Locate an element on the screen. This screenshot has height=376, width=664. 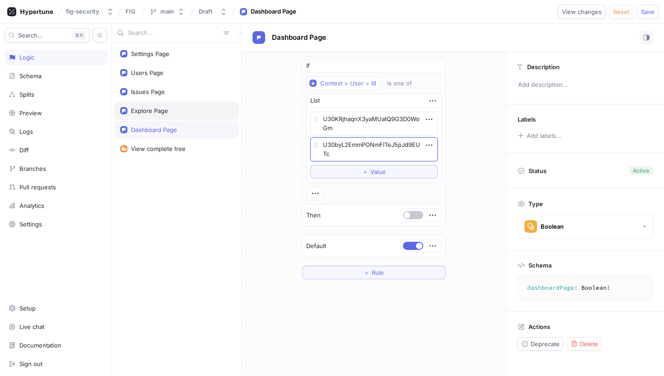
p: Actions is located at coordinates (539, 327).